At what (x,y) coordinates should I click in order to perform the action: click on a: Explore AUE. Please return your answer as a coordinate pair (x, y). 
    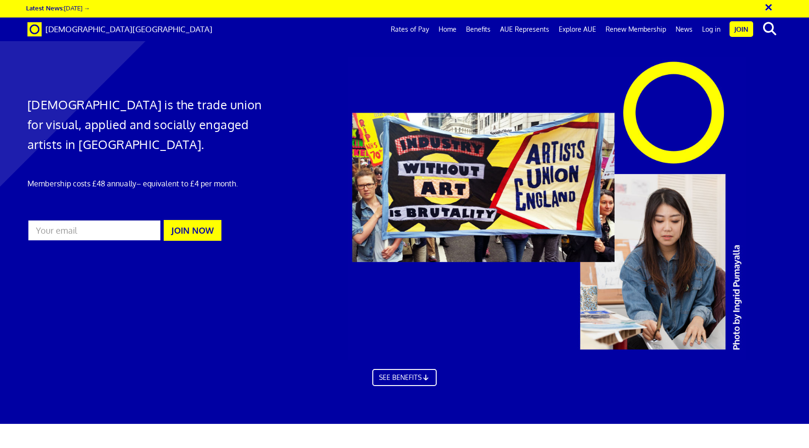
    Looking at the image, I should click on (577, 29).